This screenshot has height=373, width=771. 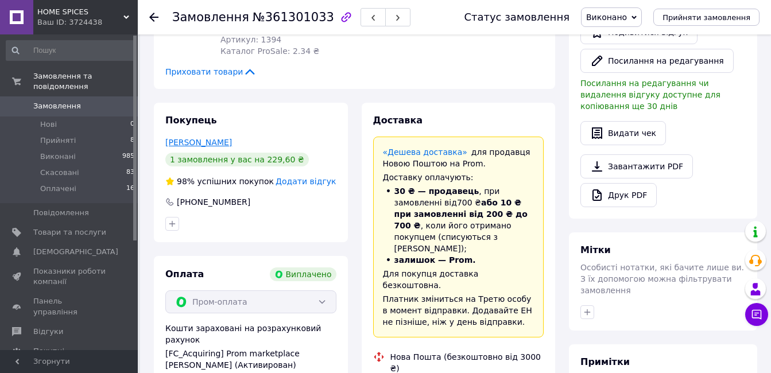 What do you see at coordinates (606, 17) in the screenshot?
I see `span: Виконано` at bounding box center [606, 17].